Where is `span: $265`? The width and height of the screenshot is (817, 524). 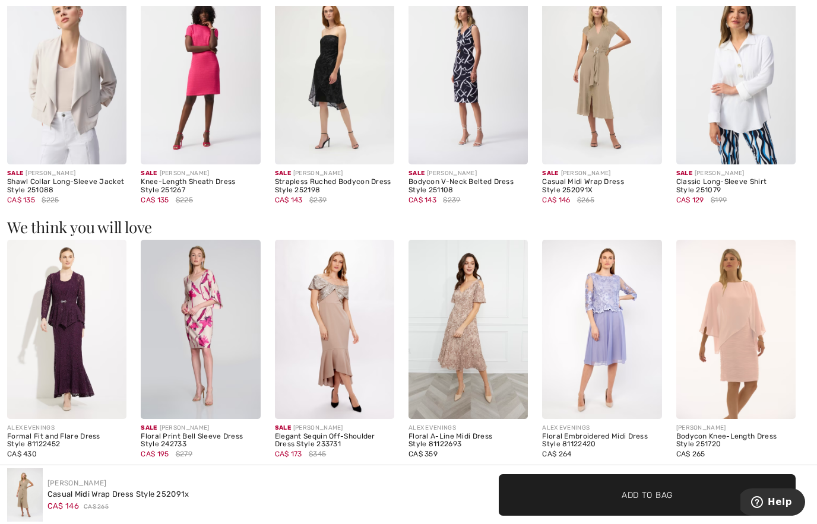 span: $265 is located at coordinates (586, 200).